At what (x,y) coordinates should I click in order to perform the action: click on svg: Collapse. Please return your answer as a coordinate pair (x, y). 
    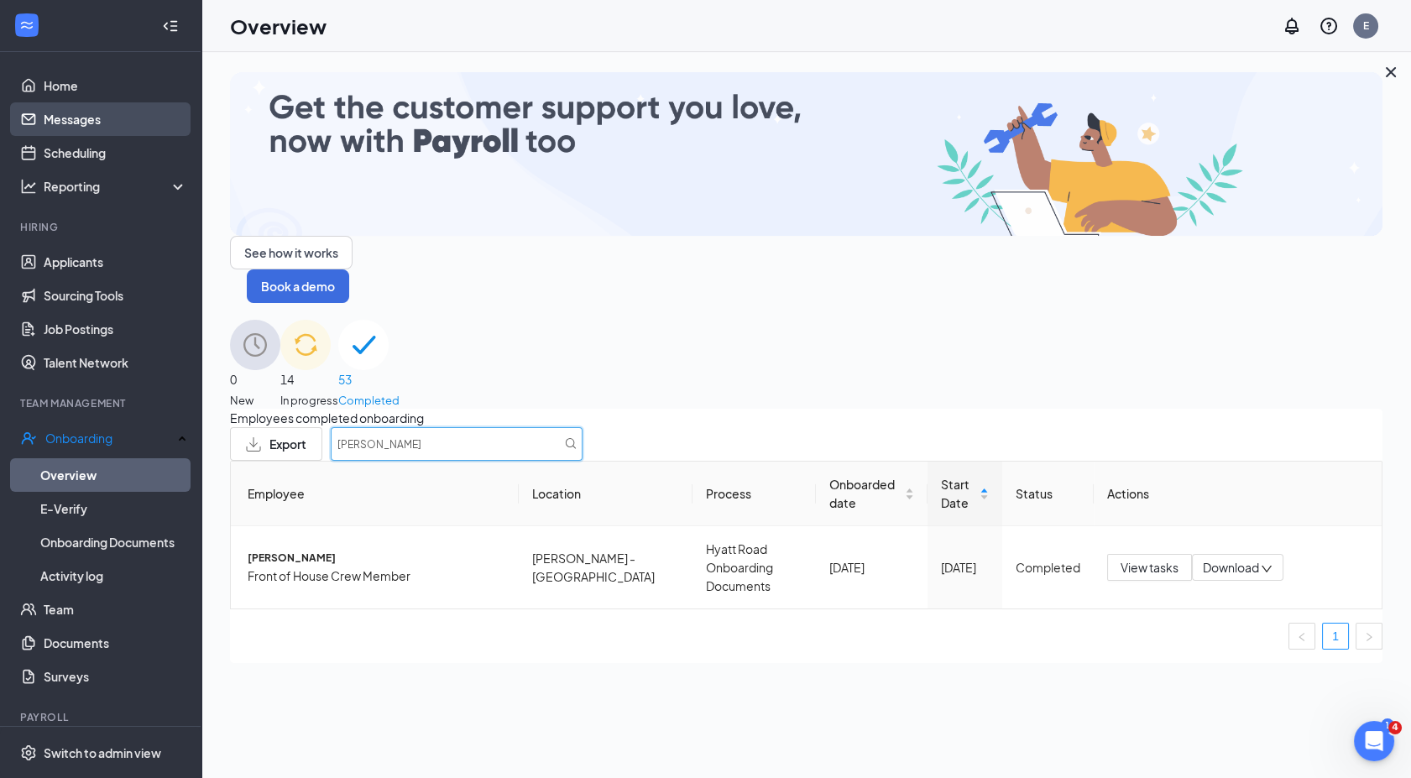
    Looking at the image, I should click on (170, 26).